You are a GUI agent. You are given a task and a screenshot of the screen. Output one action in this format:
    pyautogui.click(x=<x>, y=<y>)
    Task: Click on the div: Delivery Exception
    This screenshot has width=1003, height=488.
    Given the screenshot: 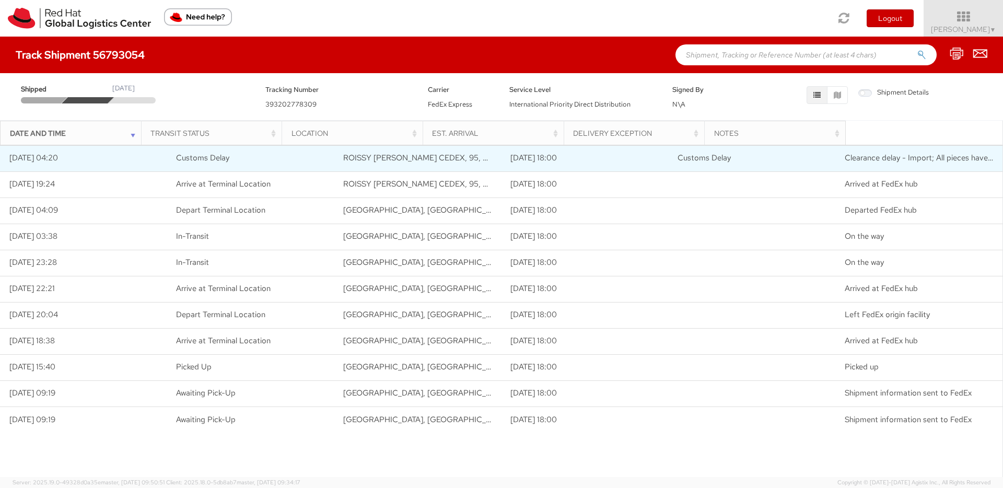 What is the action you would take?
    pyautogui.click(x=637, y=133)
    